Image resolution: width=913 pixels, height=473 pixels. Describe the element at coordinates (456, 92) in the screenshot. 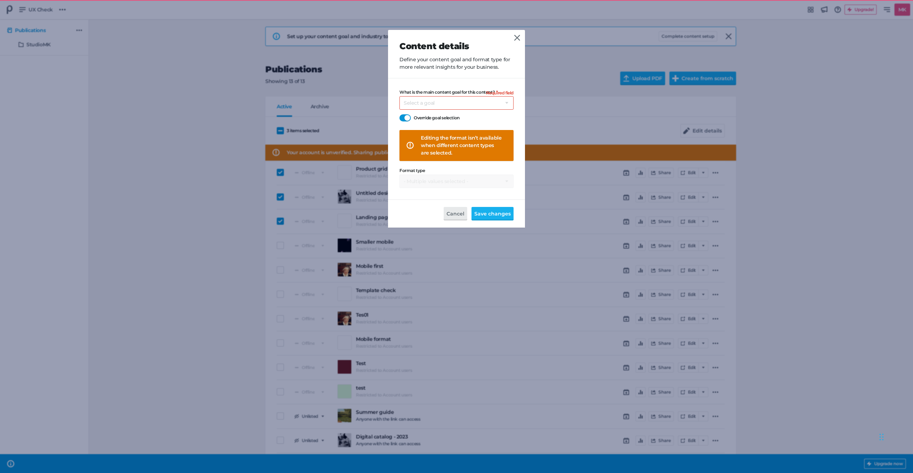

I see `label: What is the main content goal for this content?` at that location.